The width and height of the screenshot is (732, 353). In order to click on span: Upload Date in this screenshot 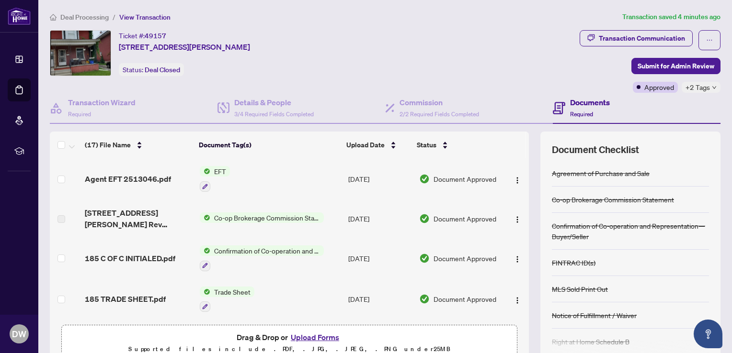, I will do `click(365, 145)`.